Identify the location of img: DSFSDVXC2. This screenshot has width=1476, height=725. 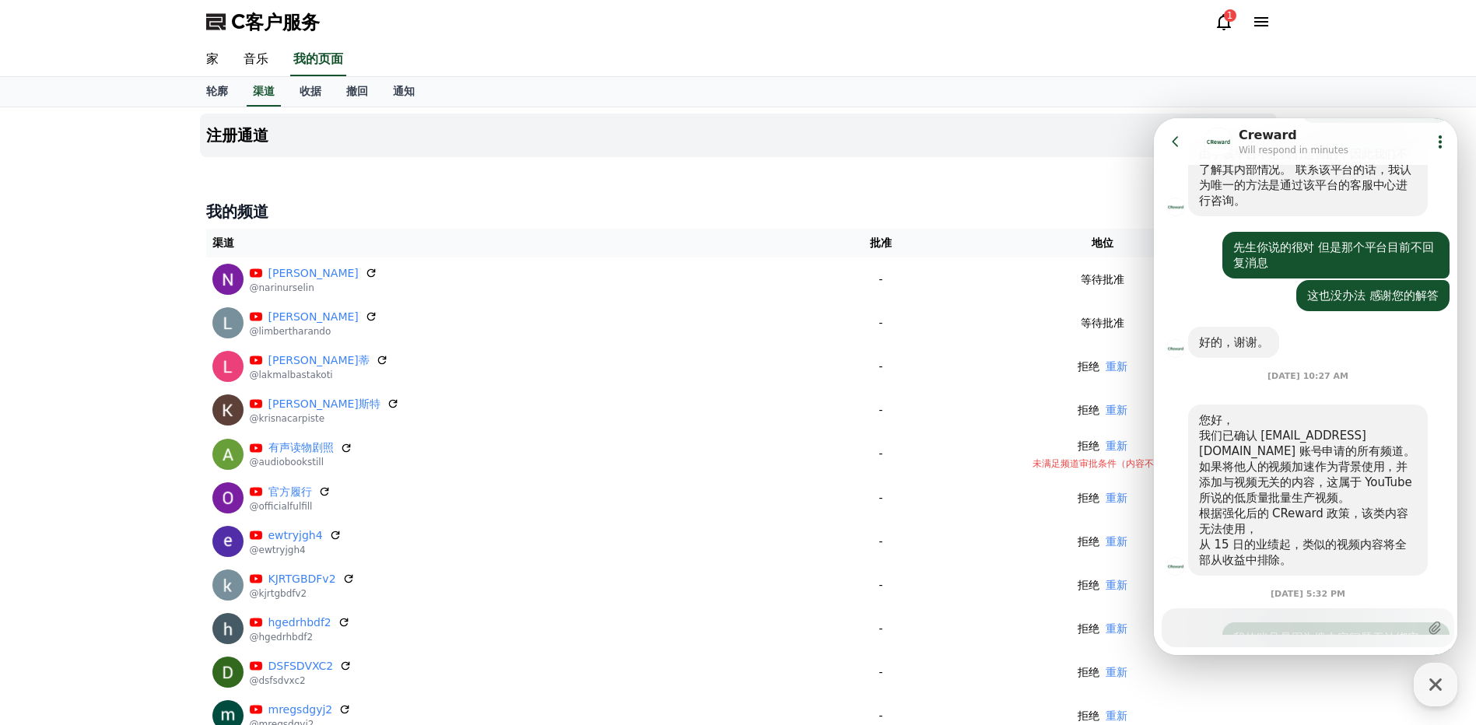
(228, 672).